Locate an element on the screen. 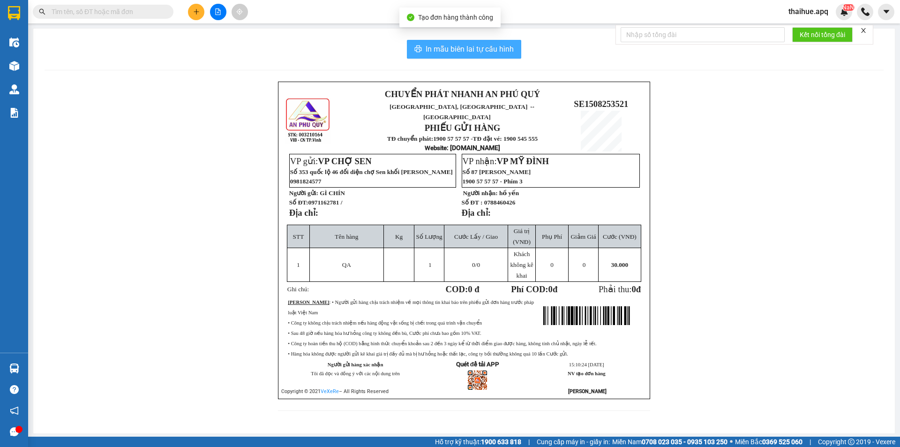  span: In mẫu biên lai tự cấu hình is located at coordinates (470, 49).